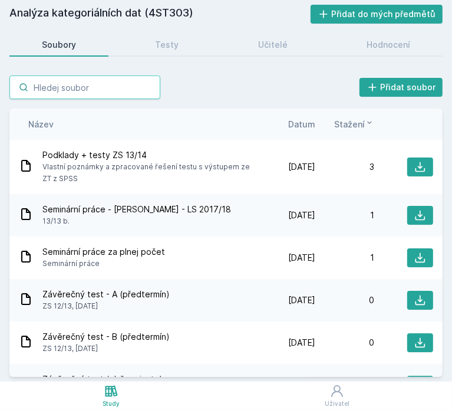 The width and height of the screenshot is (452, 410). I want to click on div: Hodnocení, so click(388, 45).